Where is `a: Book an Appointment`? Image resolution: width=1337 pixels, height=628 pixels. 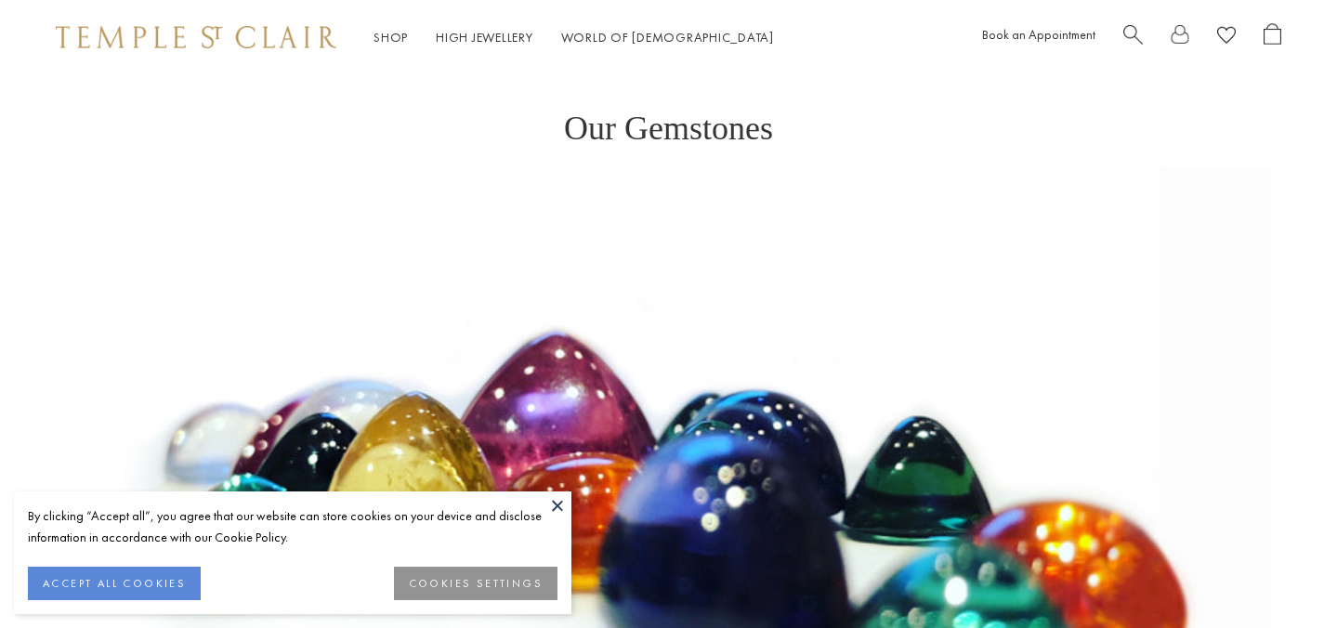
a: Book an Appointment is located at coordinates (1039, 34).